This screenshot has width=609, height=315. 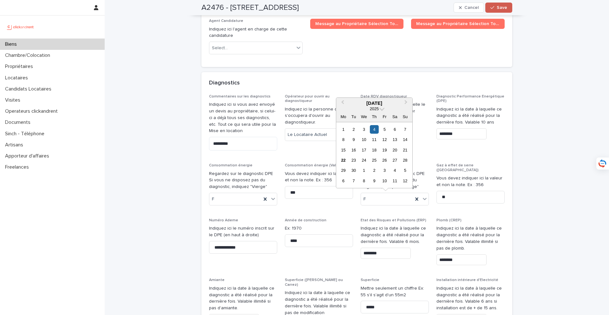 What do you see at coordinates (384, 139) in the screenshot?
I see `div: Choose Friday, 12 September 2025` at bounding box center [384, 139].